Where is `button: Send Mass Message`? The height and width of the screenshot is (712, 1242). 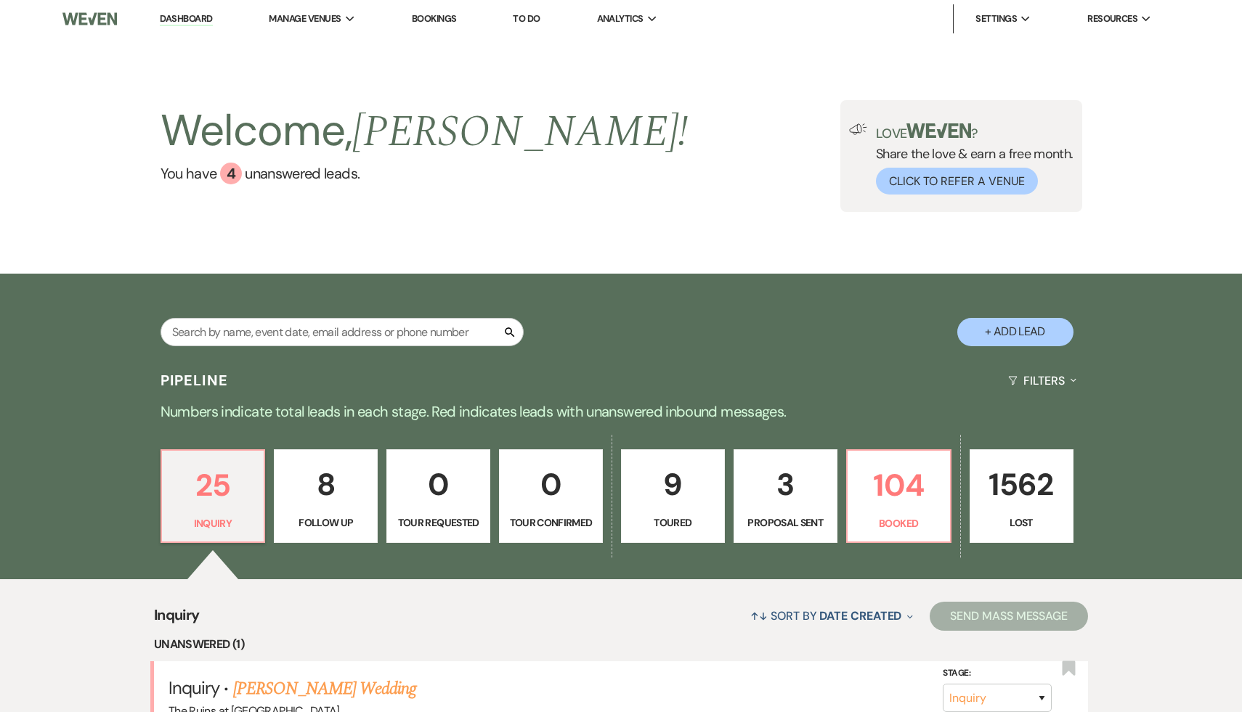
button: Send Mass Message is located at coordinates (1009, 617).